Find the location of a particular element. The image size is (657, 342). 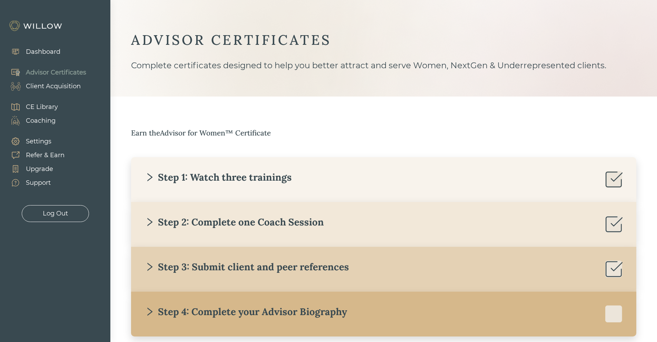

div: Upgrade is located at coordinates (39, 169).